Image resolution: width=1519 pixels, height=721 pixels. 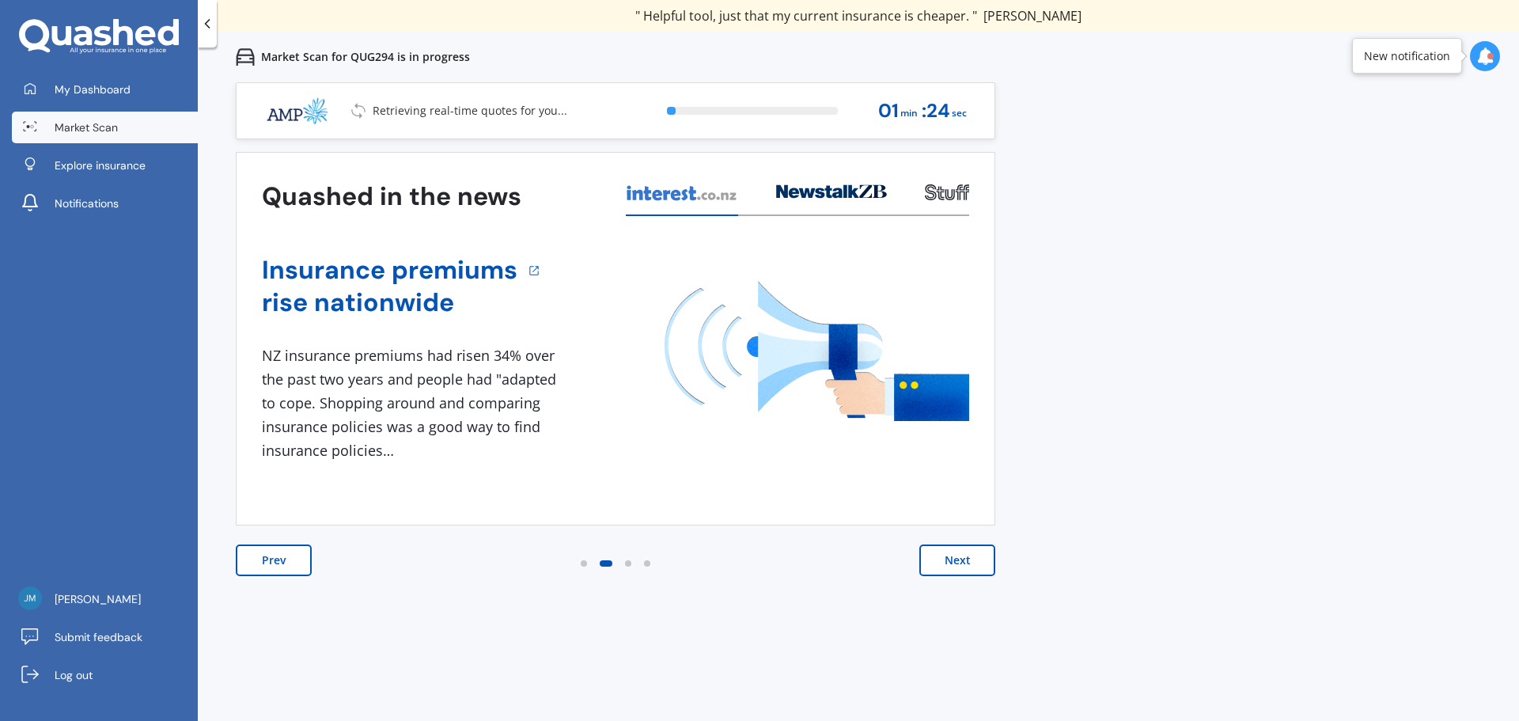 I want to click on a: Explore insurance, so click(x=104, y=165).